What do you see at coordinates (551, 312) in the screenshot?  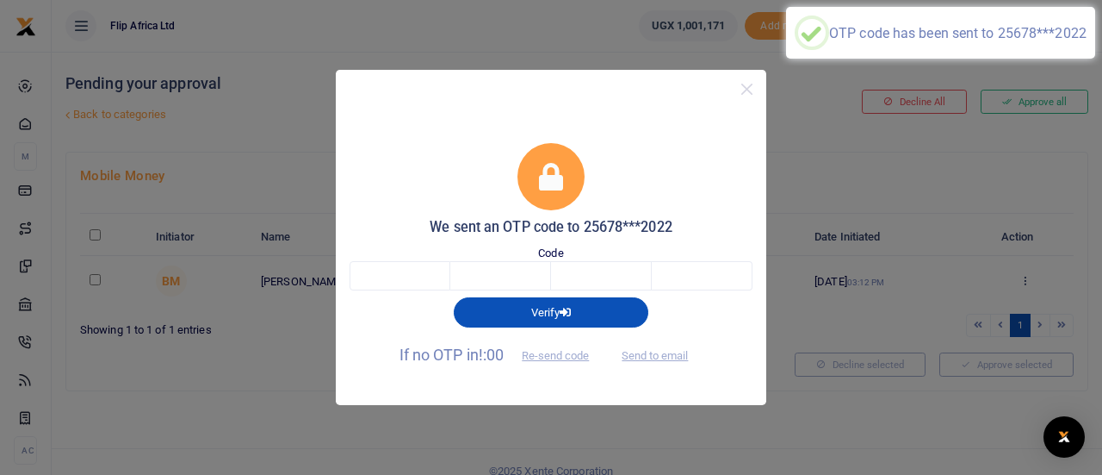 I see `button: Verify` at bounding box center [551, 312].